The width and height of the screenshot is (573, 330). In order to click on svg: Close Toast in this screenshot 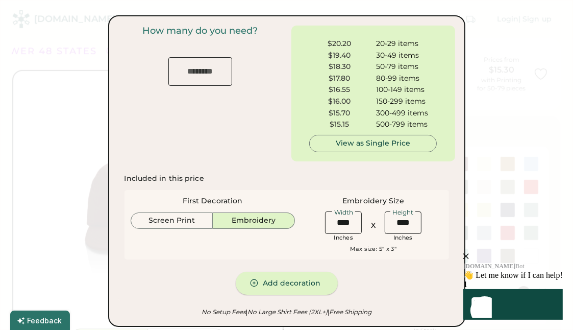, I will do `click(64, 57)`.